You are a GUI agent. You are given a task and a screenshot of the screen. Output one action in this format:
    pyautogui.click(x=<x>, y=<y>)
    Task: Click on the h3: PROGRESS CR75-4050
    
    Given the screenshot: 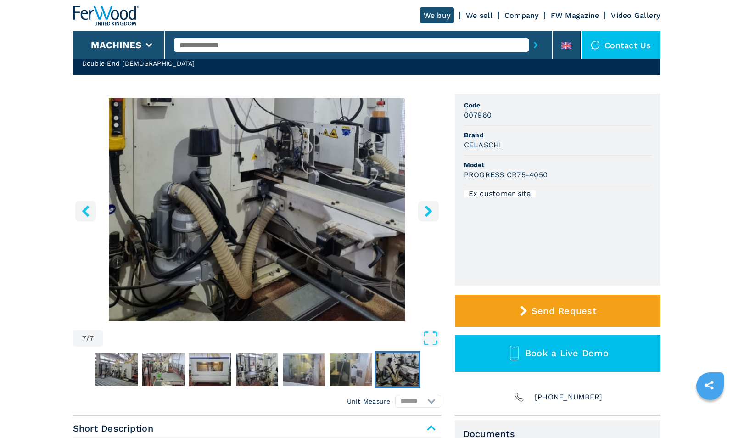 What is the action you would take?
    pyautogui.click(x=506, y=174)
    